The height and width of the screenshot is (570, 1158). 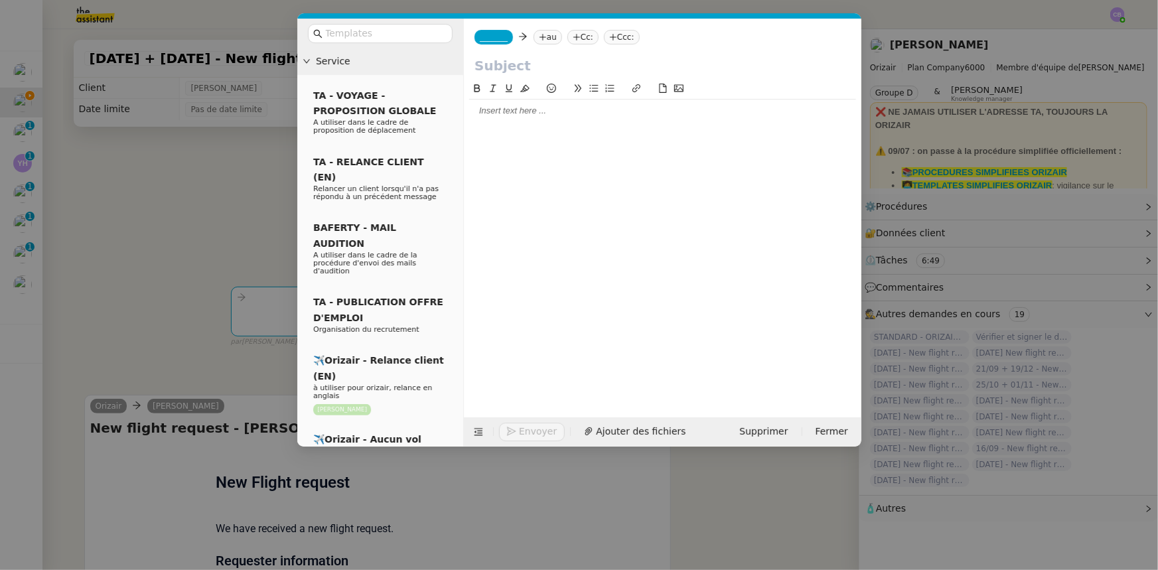 What do you see at coordinates (831, 431) in the screenshot?
I see `span: Fermer` at bounding box center [831, 431].